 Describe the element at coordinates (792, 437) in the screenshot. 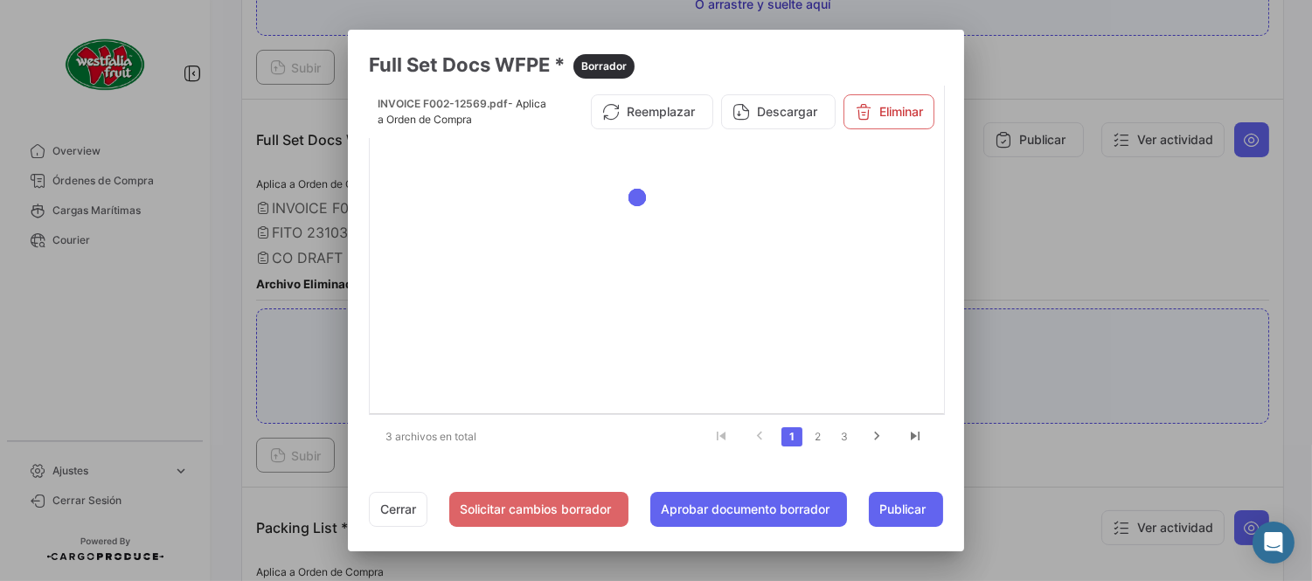

I see `li: page 1` at that location.